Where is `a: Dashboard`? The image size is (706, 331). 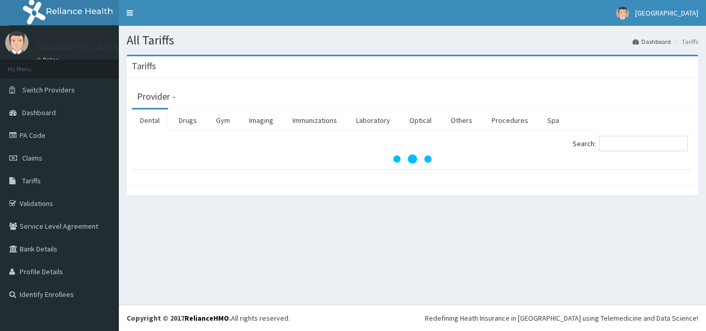
a: Dashboard is located at coordinates (651, 41).